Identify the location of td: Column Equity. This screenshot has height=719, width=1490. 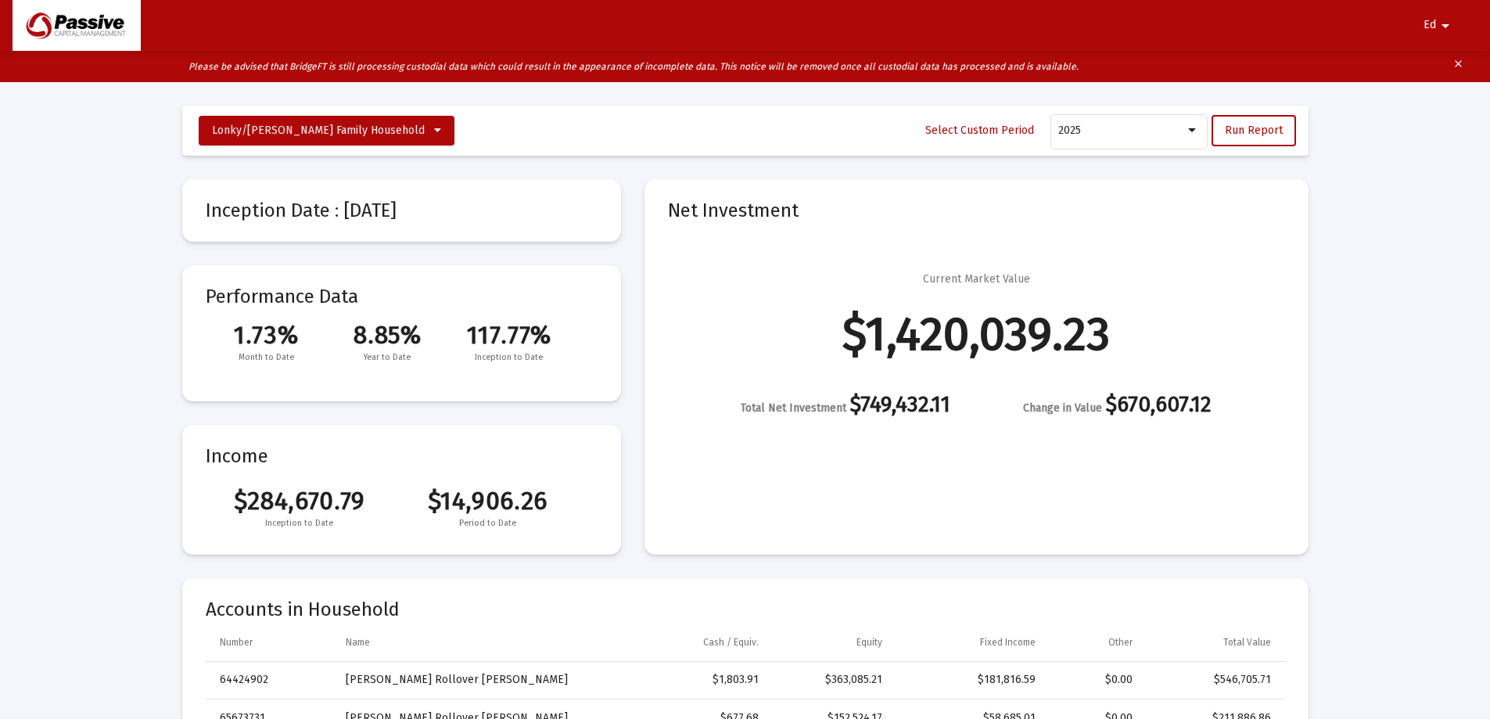
(831, 642).